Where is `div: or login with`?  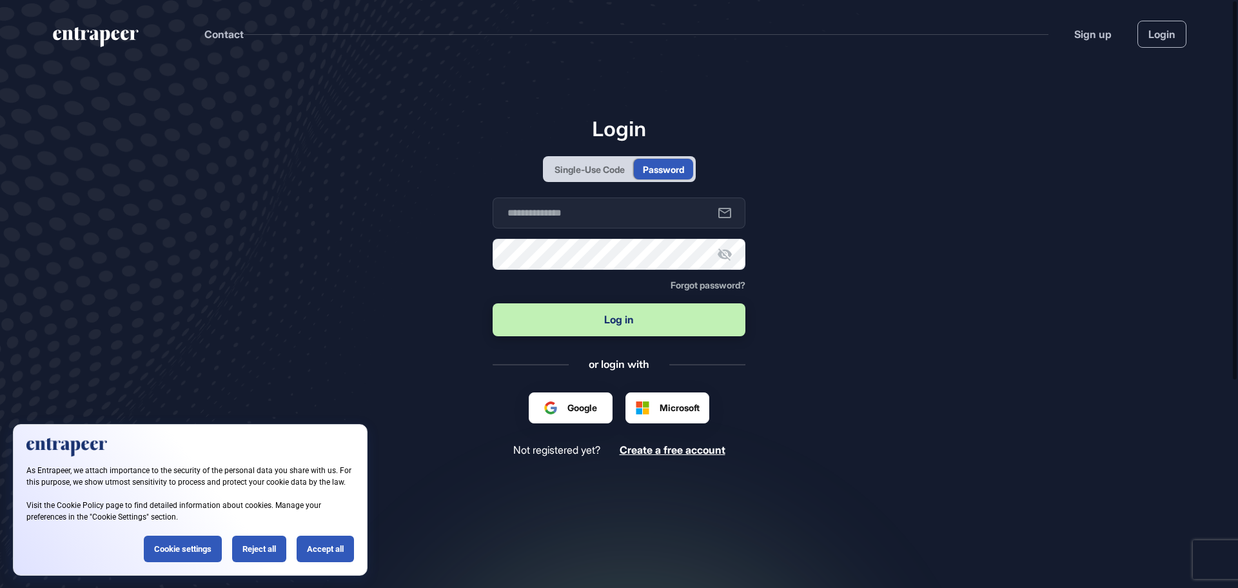
div: or login with is located at coordinates (619, 364).